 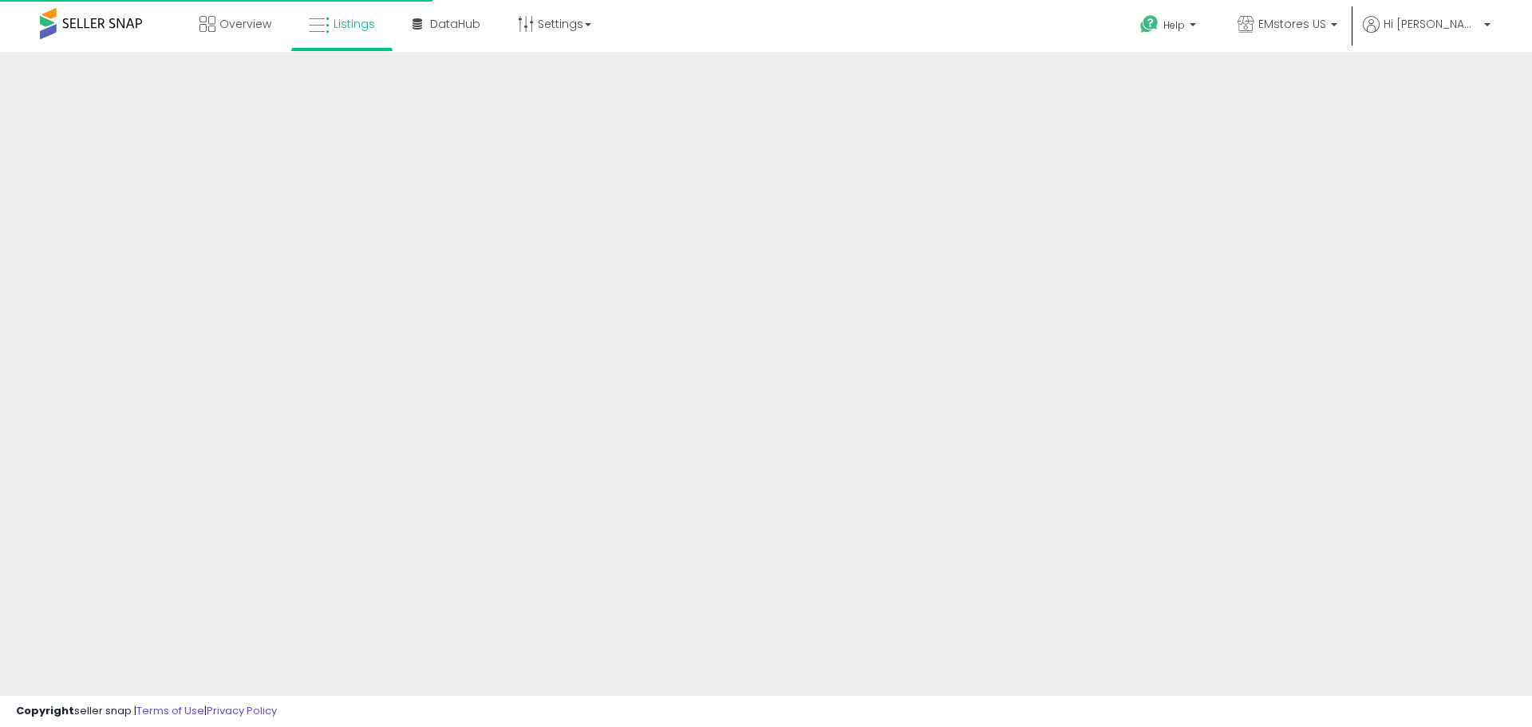 I want to click on strong: Copyright, so click(x=45, y=710).